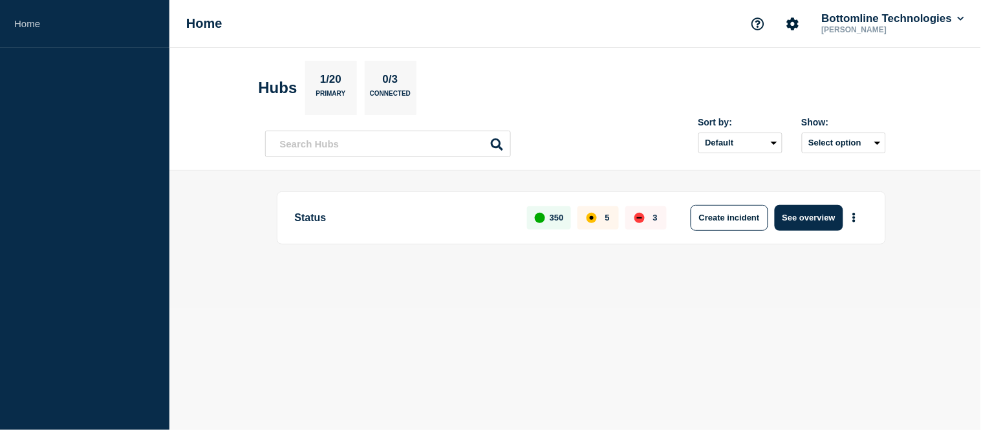  What do you see at coordinates (390, 96) in the screenshot?
I see `p: Connected` at bounding box center [390, 96].